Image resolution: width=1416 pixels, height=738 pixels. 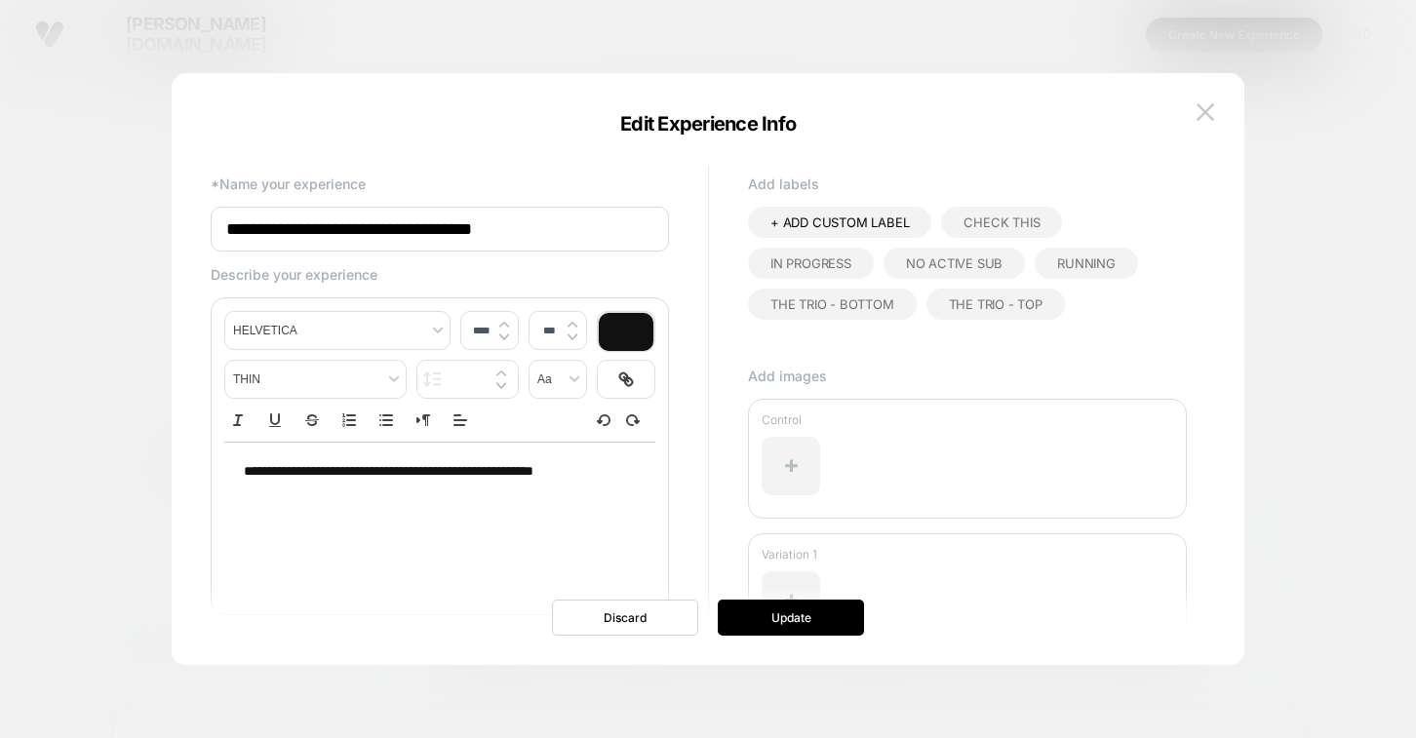 What do you see at coordinates (791, 617) in the screenshot?
I see `button: Update` at bounding box center [791, 617].